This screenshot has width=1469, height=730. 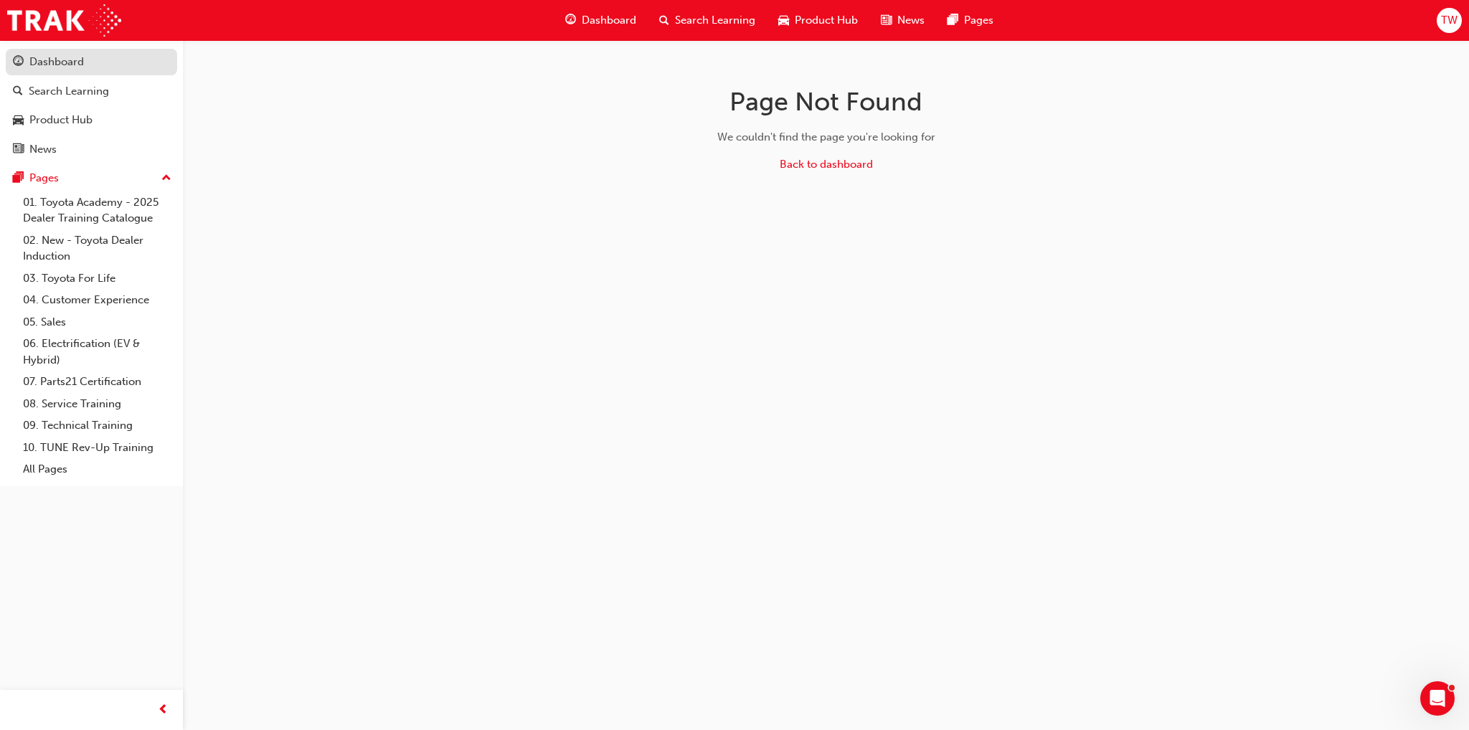 I want to click on div: Dashboard, so click(x=57, y=62).